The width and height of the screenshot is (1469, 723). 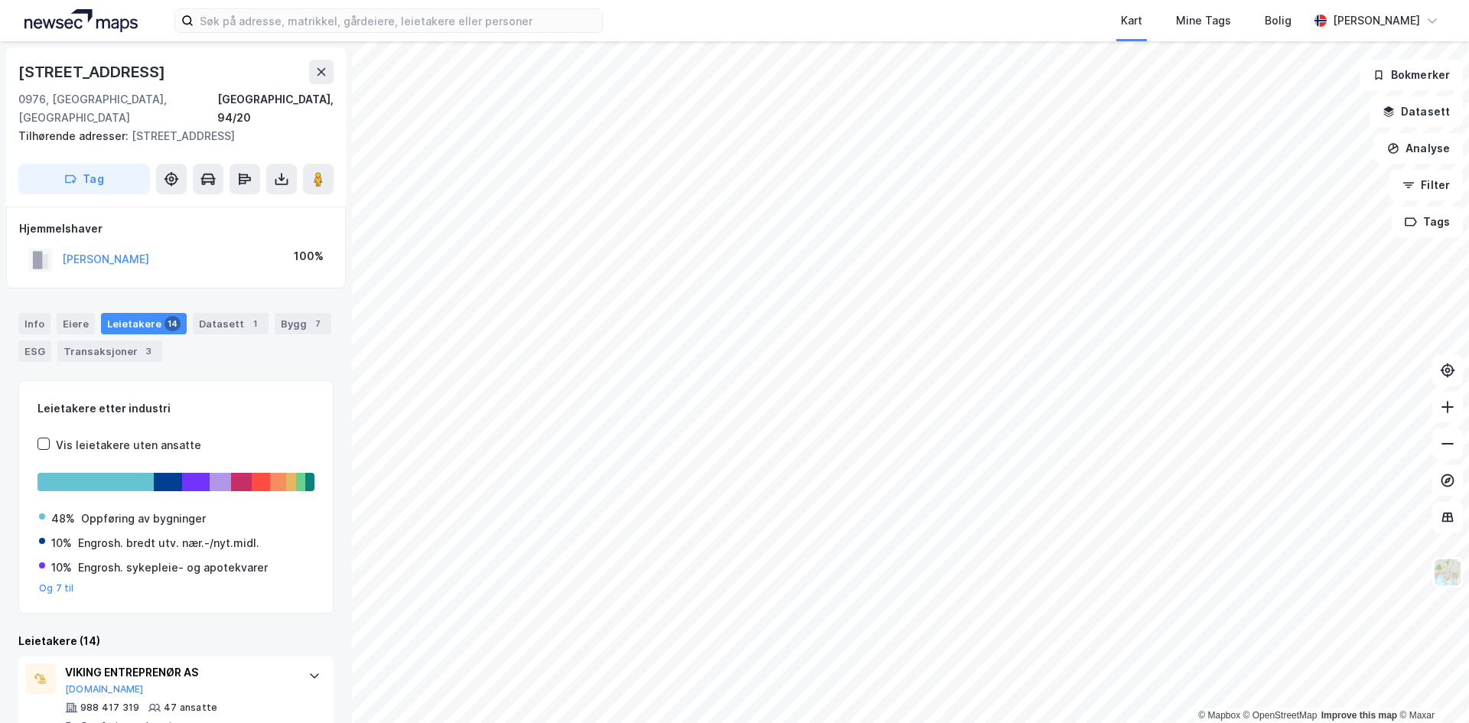 What do you see at coordinates (308, 256) in the screenshot?
I see `div: 100%` at bounding box center [308, 256].